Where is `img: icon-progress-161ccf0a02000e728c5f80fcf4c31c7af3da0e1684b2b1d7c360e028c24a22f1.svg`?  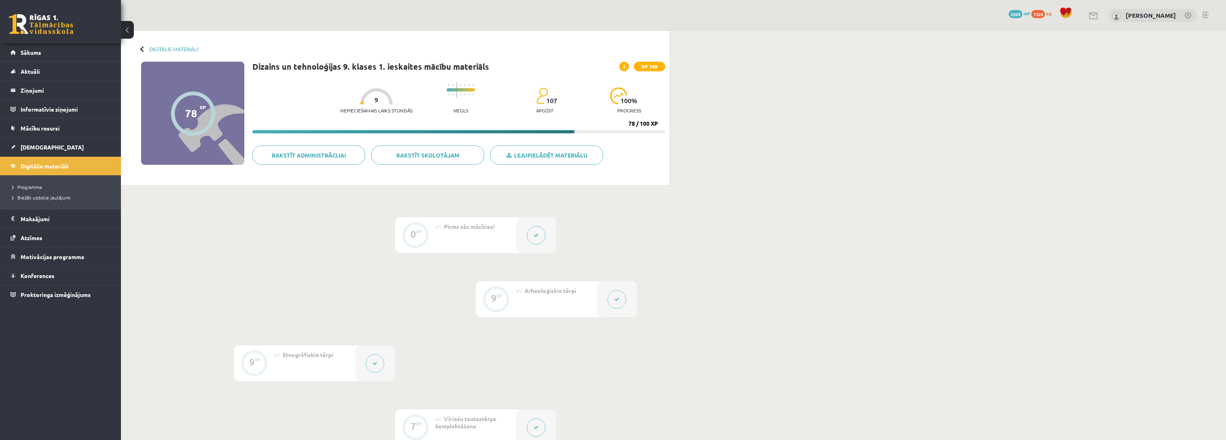 img: icon-progress-161ccf0a02000e728c5f80fcf4c31c7af3da0e1684b2b1d7c360e028c24a22f1.svg is located at coordinates (618, 96).